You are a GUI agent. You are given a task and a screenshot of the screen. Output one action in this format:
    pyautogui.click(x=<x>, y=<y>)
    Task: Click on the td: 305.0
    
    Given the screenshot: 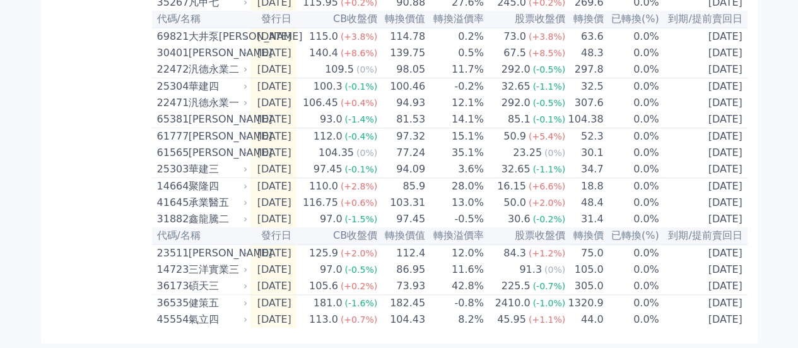 What is the action you would take?
    pyautogui.click(x=585, y=286)
    